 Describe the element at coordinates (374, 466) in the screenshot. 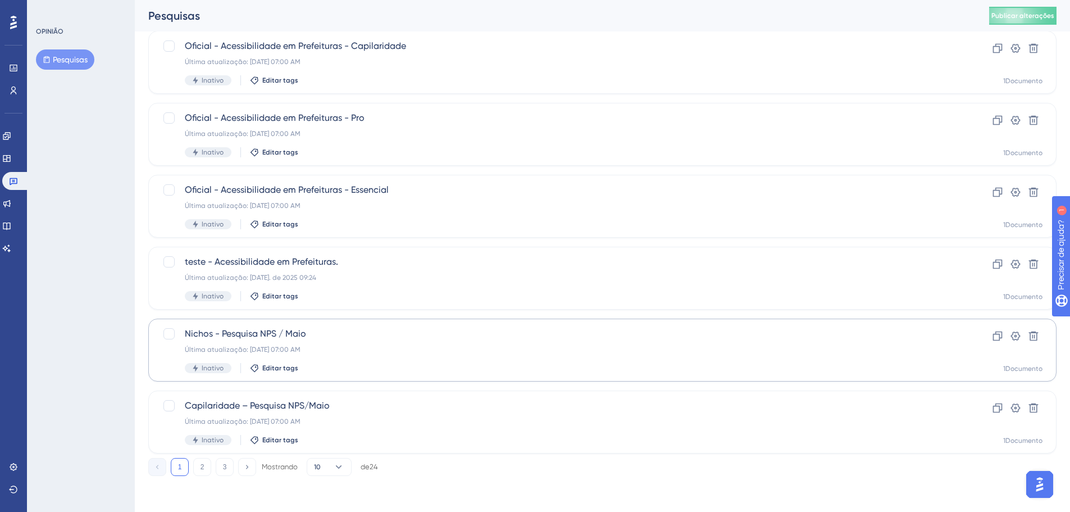

I see `font: 24` at that location.